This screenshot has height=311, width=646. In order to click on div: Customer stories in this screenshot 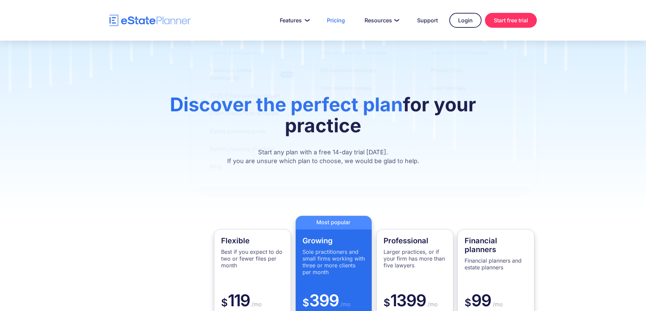, I will do `click(453, 106)`.